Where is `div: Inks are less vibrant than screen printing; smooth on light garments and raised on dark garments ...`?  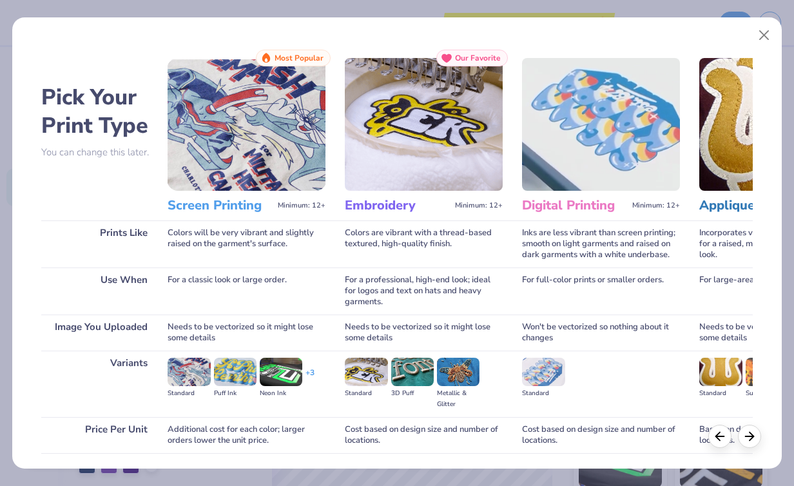
div: Inks are less vibrant than screen printing; smooth on light garments and raised on dark garments ... is located at coordinates (601, 244).